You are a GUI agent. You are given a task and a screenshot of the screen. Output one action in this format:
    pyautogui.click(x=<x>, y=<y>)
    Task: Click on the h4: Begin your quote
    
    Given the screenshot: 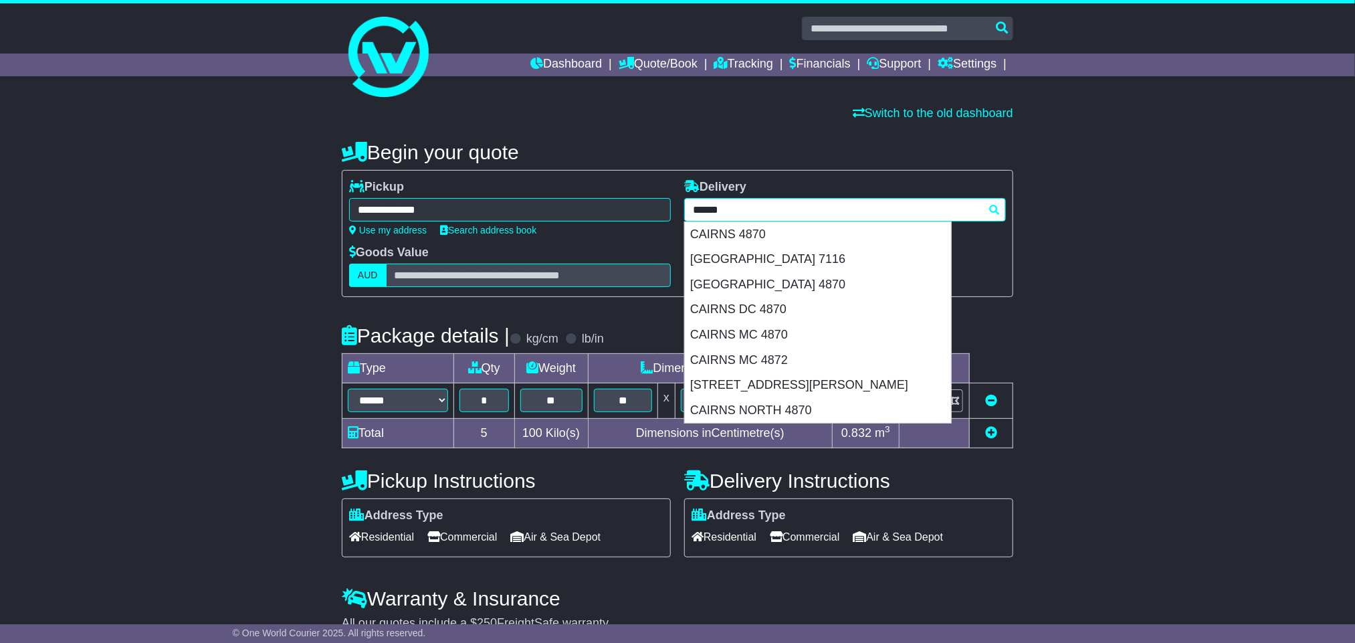 What is the action you would take?
    pyautogui.click(x=677, y=152)
    